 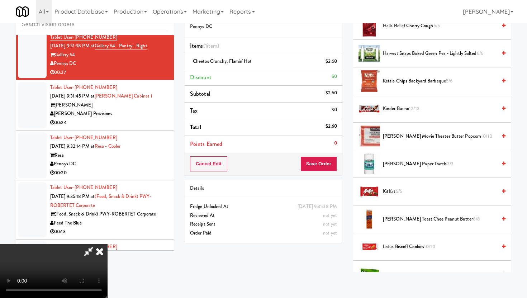 What do you see at coordinates (335, 143) in the screenshot?
I see `div: 0` at bounding box center [335, 143].